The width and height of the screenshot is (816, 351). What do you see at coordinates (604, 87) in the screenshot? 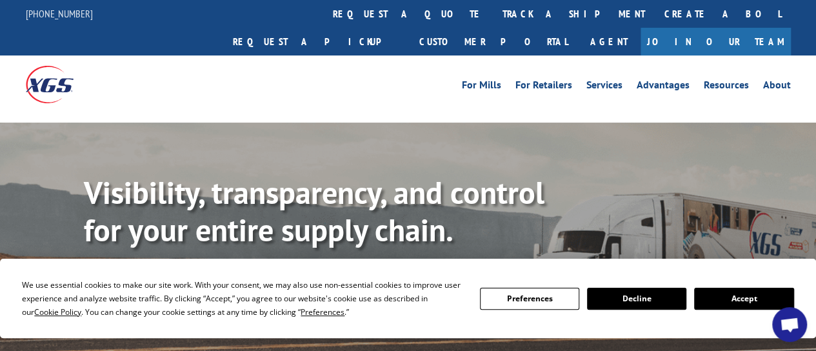
I see `a: Services` at bounding box center [604, 87].